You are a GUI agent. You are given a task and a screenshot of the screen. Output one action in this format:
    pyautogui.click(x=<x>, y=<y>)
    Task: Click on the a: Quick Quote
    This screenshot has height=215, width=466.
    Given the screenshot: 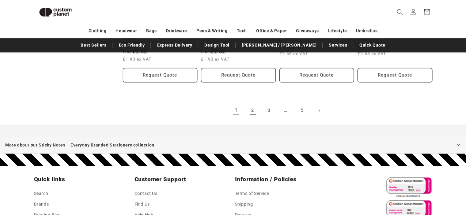 What is the action you would take?
    pyautogui.click(x=372, y=45)
    